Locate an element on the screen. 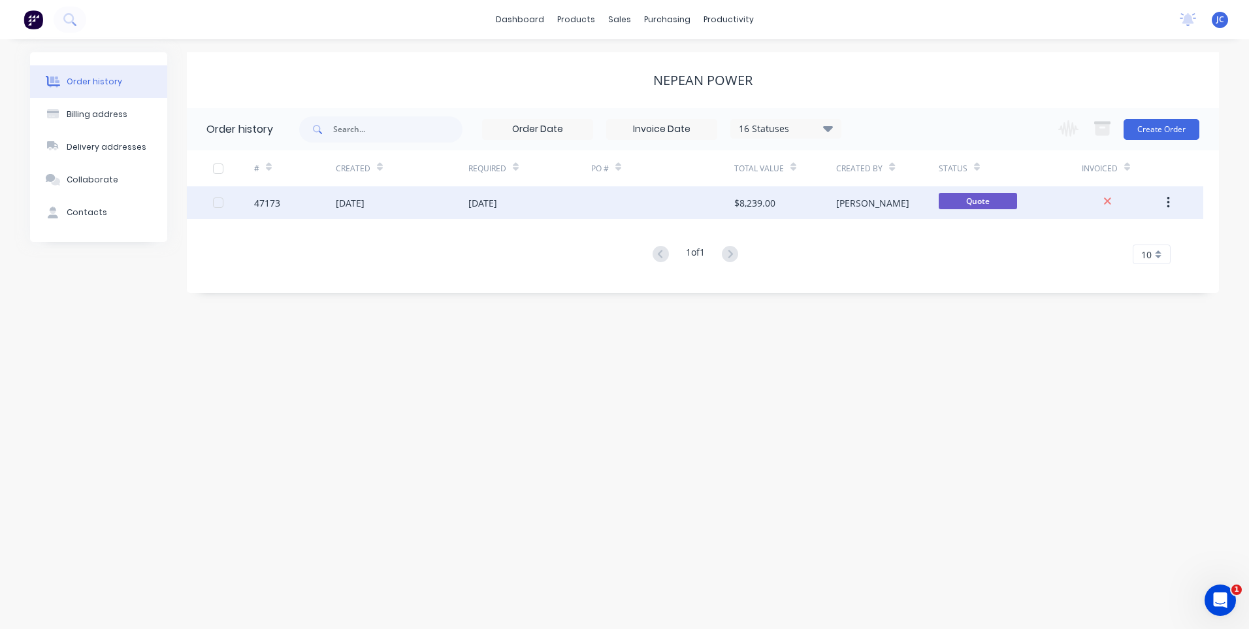 The height and width of the screenshot is (629, 1249). div: Collaborate is located at coordinates (92, 180).